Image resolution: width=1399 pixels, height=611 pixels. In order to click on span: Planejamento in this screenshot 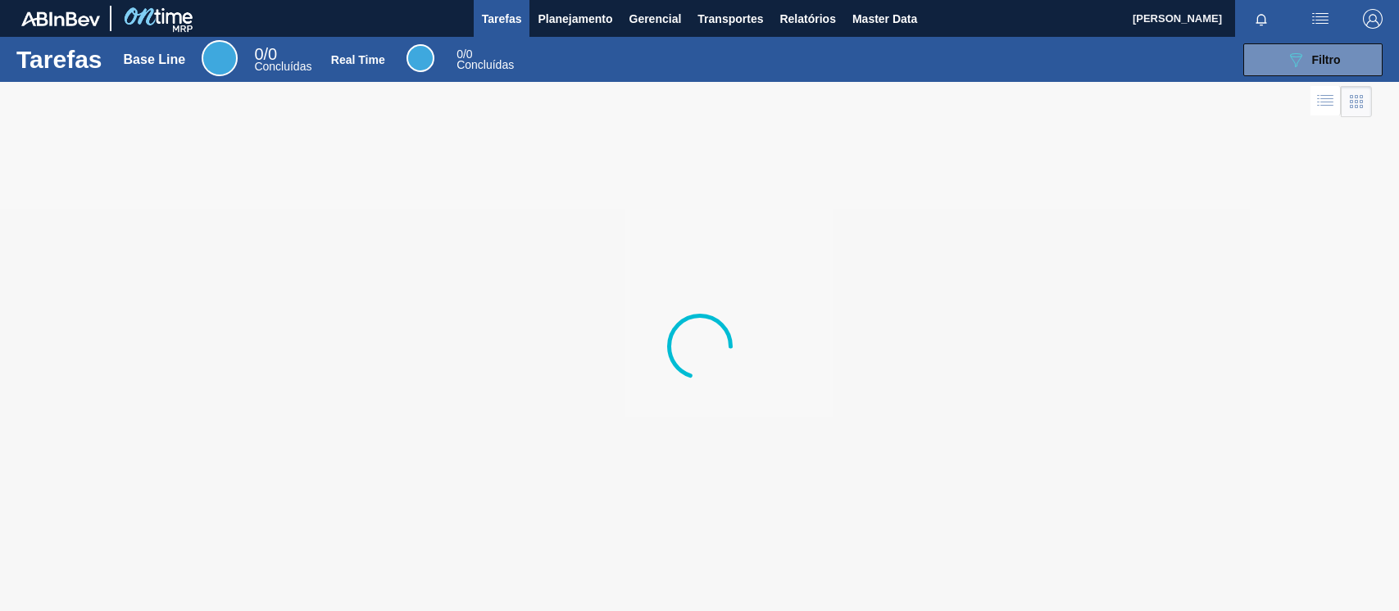, I will do `click(574, 19)`.